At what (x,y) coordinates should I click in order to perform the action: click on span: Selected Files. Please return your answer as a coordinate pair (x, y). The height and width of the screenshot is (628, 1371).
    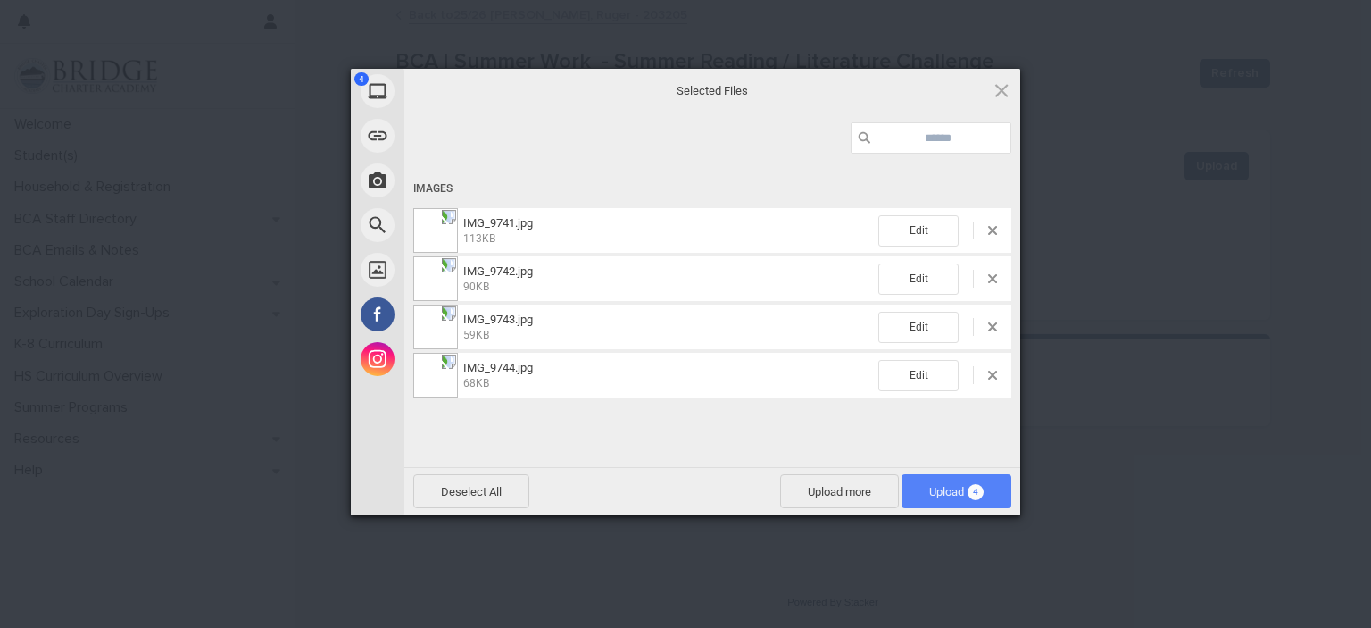
    Looking at the image, I should click on (713, 90).